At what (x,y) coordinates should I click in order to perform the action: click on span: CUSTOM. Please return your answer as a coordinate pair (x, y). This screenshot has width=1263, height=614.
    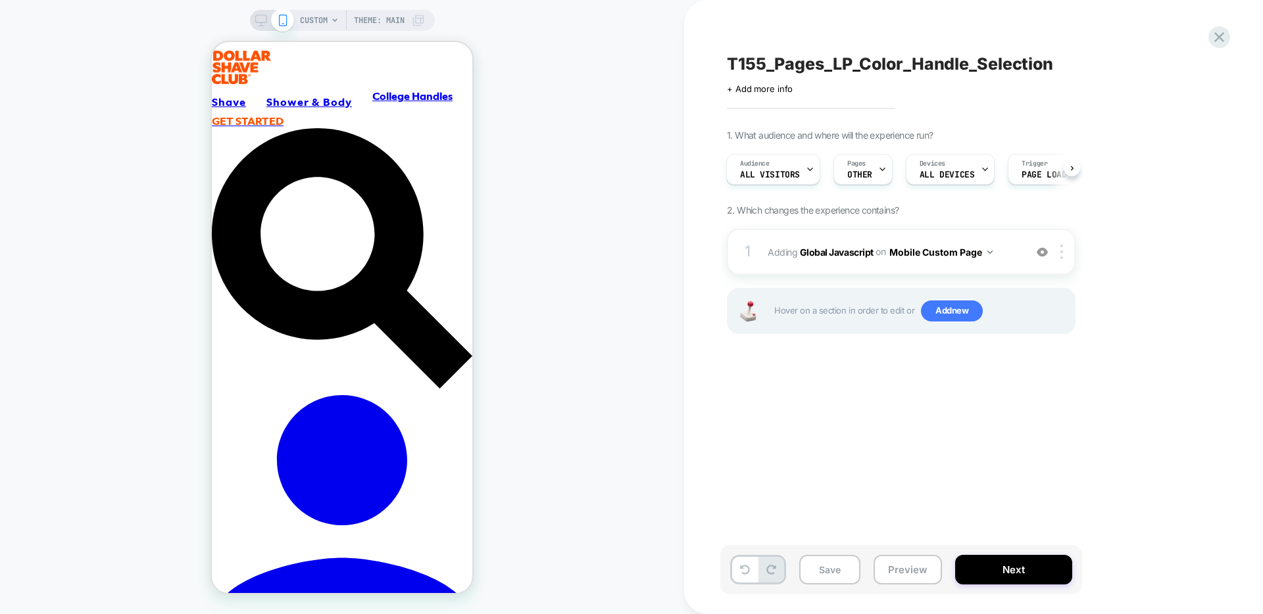
    Looking at the image, I should click on (314, 20).